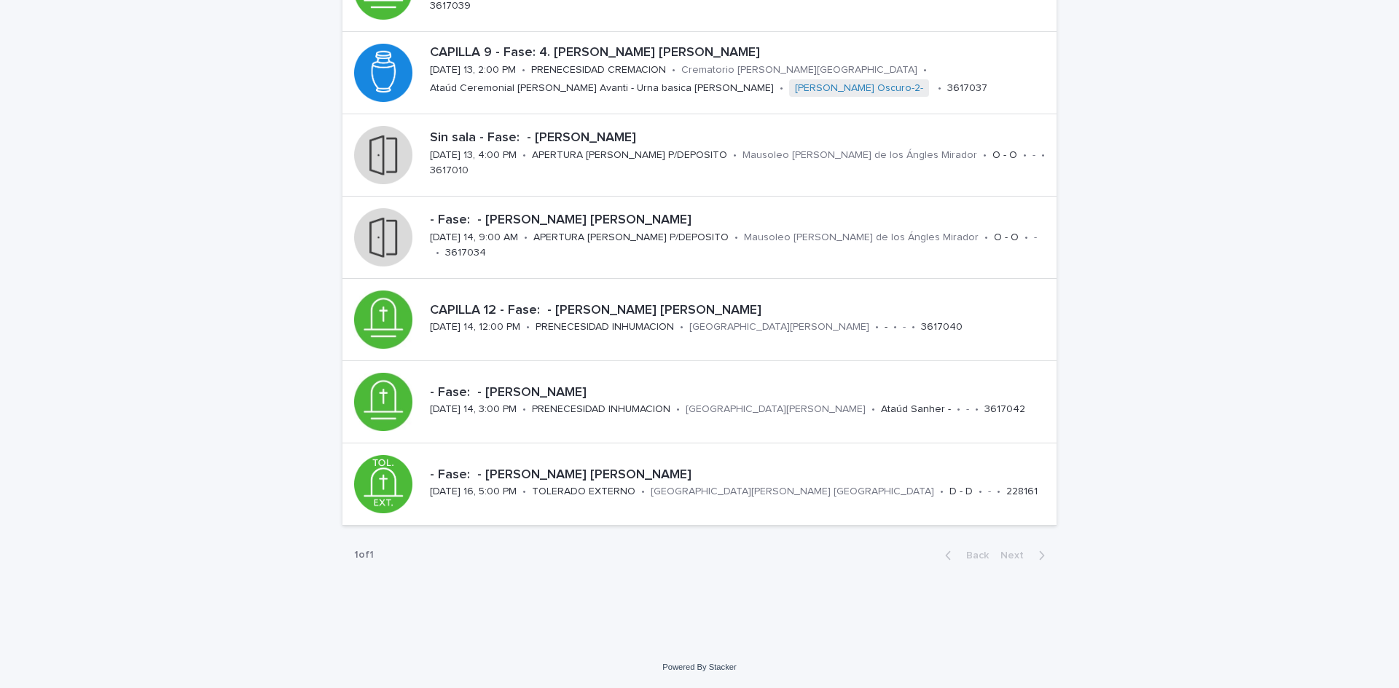 The width and height of the screenshot is (1399, 688). I want to click on button: Back, so click(964, 556).